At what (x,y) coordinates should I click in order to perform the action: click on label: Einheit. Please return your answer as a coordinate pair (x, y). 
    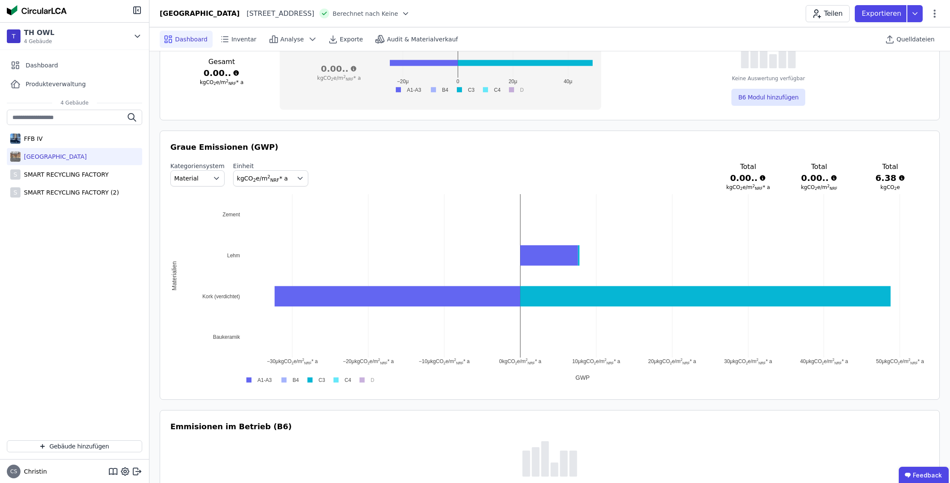
    Looking at the image, I should click on (271, 166).